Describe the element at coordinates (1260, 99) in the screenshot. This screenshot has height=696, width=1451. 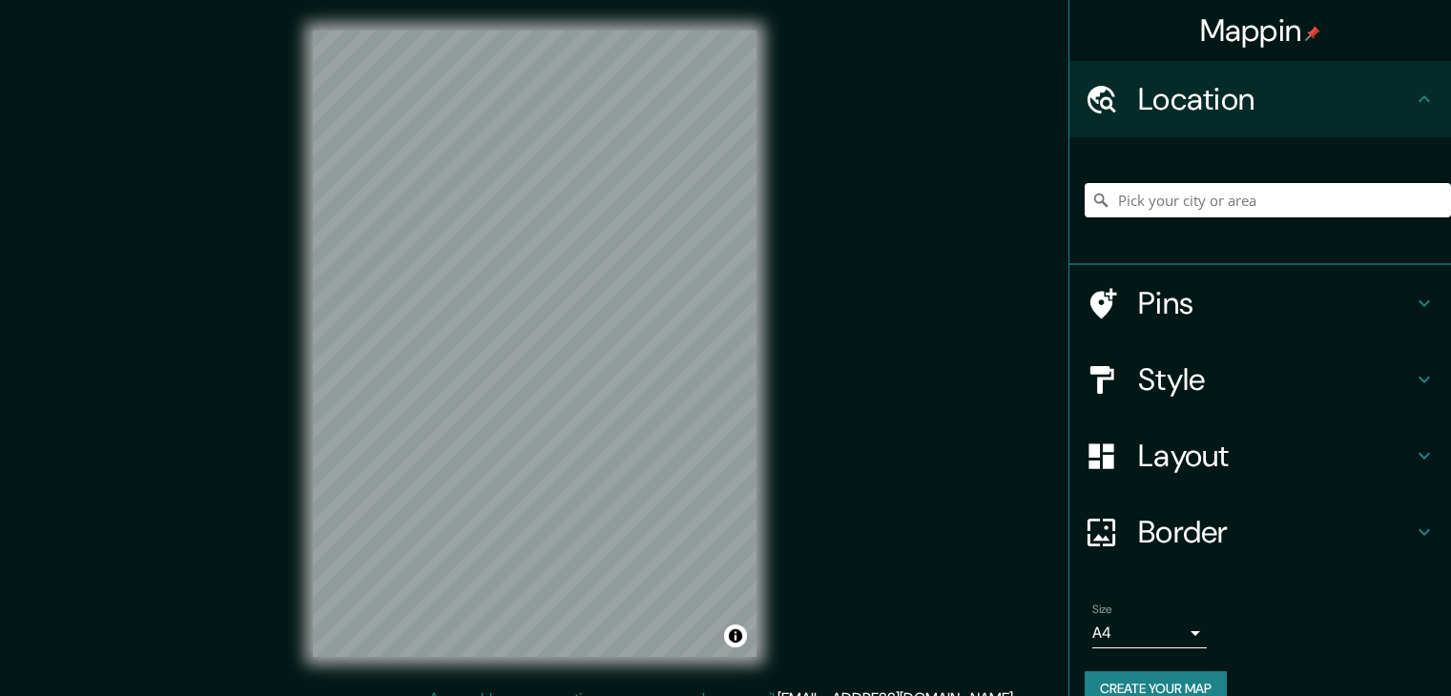
I see `div: Location` at that location.